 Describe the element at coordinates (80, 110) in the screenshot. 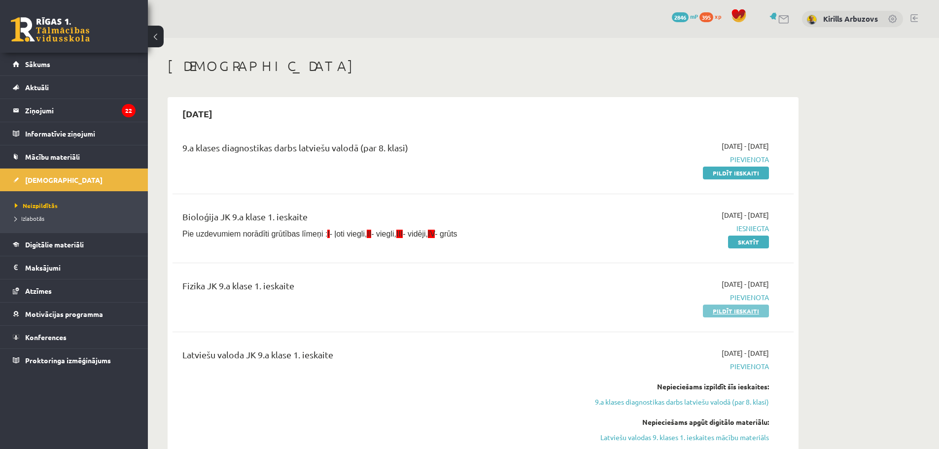

I see `legend: Ziņojumi` at that location.